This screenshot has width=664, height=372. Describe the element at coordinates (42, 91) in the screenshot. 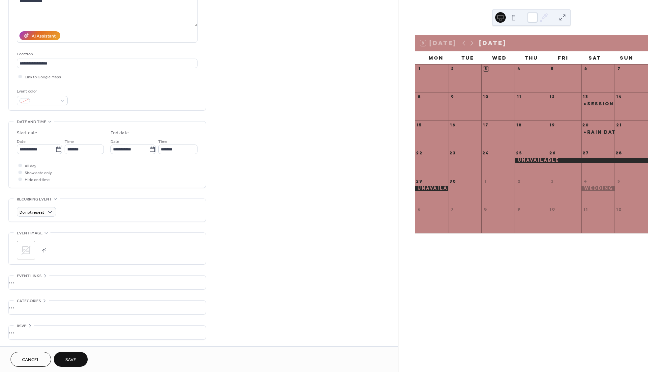

I see `div: Event color` at that location.